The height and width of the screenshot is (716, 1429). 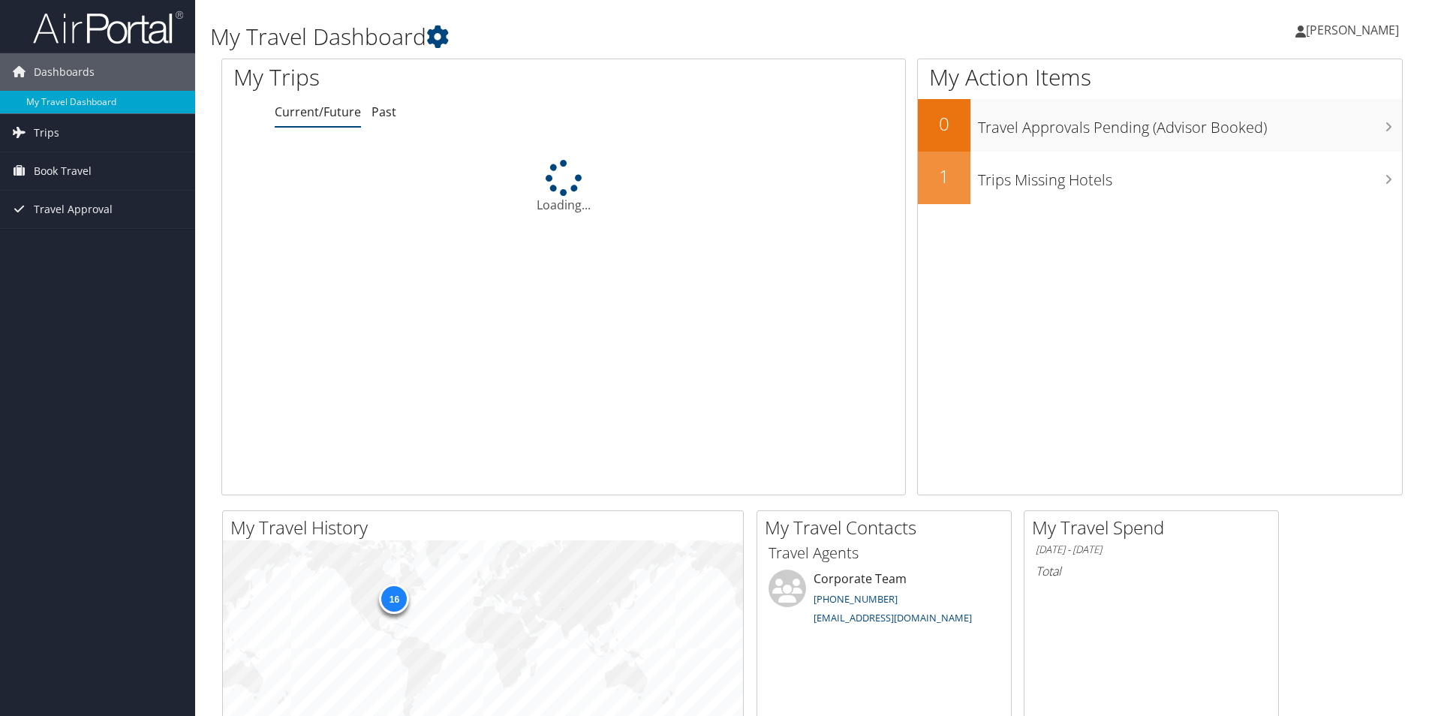 I want to click on span: Dashboards, so click(x=64, y=72).